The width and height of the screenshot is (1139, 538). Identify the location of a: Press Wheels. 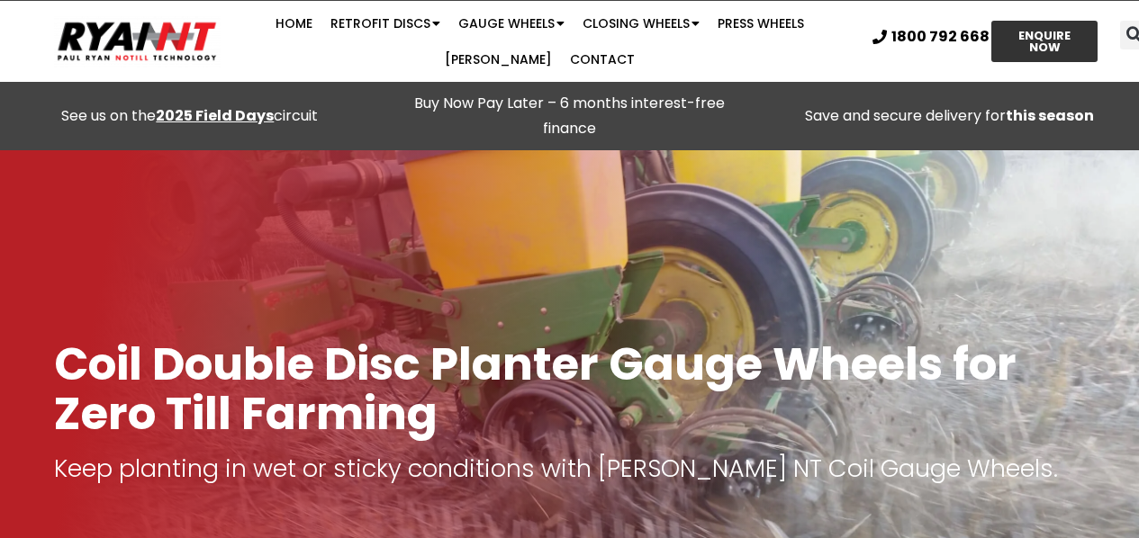
(761, 23).